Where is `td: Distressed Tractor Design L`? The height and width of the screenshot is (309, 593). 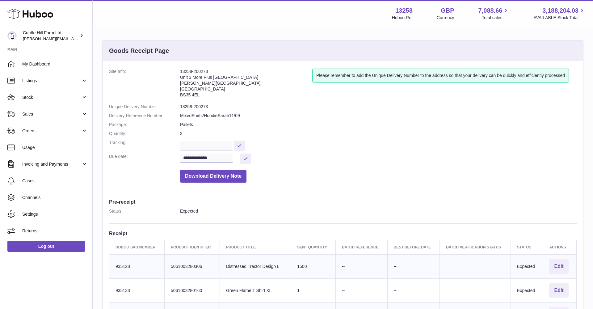
td: Distressed Tractor Design L is located at coordinates (255, 266).